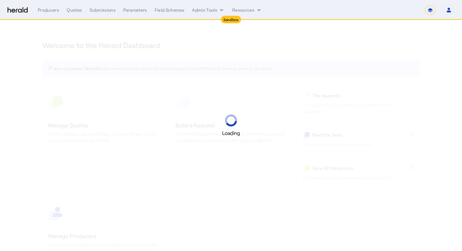  What do you see at coordinates (18, 10) in the screenshot?
I see `img: Herald Logo` at bounding box center [18, 10].